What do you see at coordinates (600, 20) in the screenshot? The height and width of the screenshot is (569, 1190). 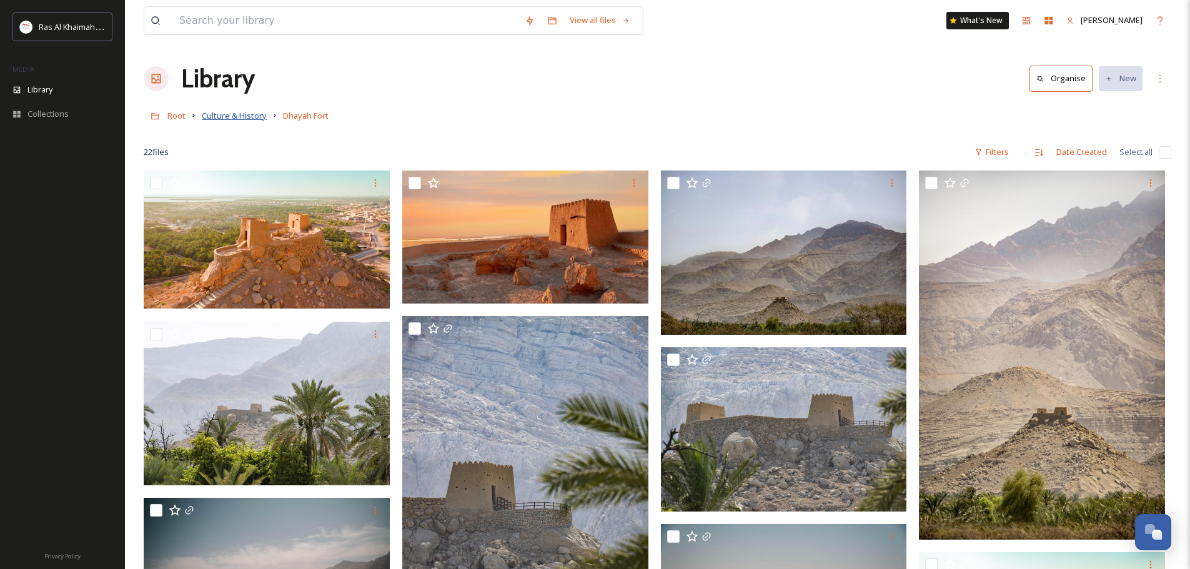 I see `a: View all files` at bounding box center [600, 20].